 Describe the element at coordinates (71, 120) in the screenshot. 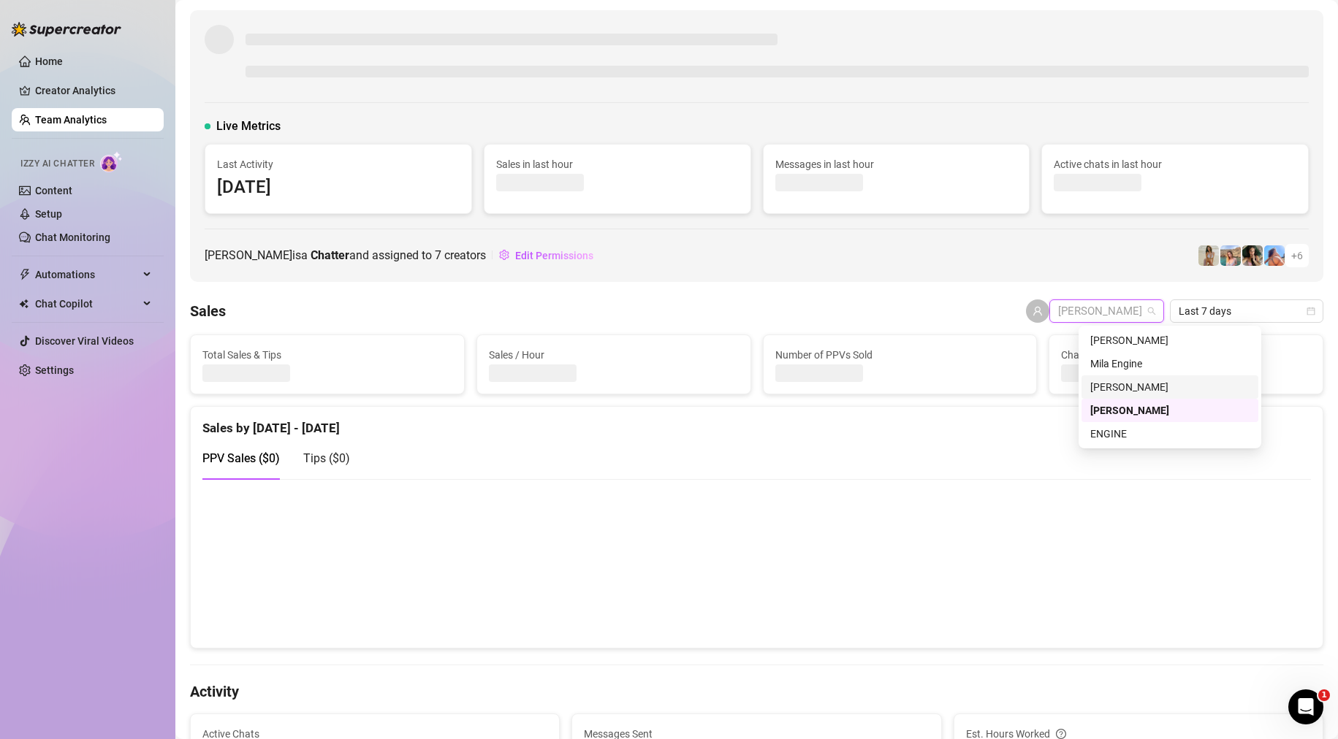

I see `a: Team Analytics` at that location.